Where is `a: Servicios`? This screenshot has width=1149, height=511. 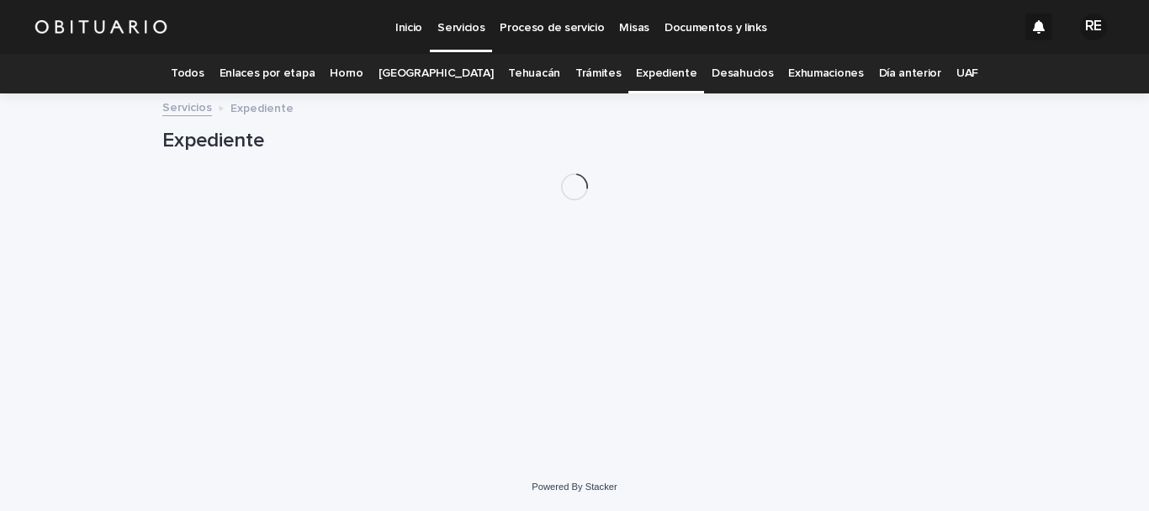 a: Servicios is located at coordinates (187, 106).